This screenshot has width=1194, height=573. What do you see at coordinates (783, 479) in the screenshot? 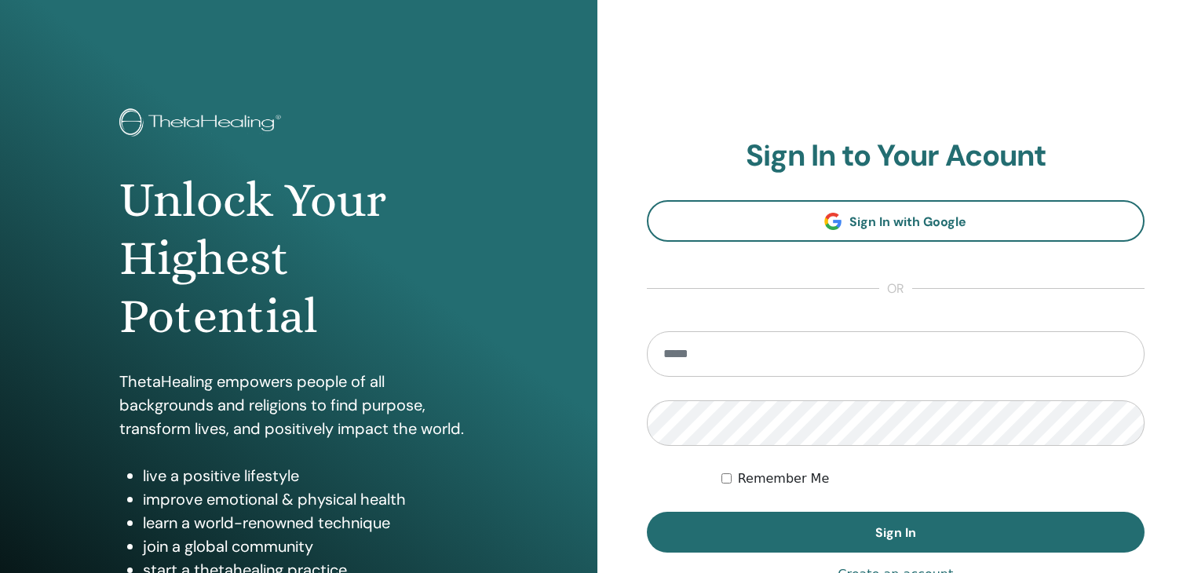
I see `label: Remember Me` at bounding box center [783, 479].